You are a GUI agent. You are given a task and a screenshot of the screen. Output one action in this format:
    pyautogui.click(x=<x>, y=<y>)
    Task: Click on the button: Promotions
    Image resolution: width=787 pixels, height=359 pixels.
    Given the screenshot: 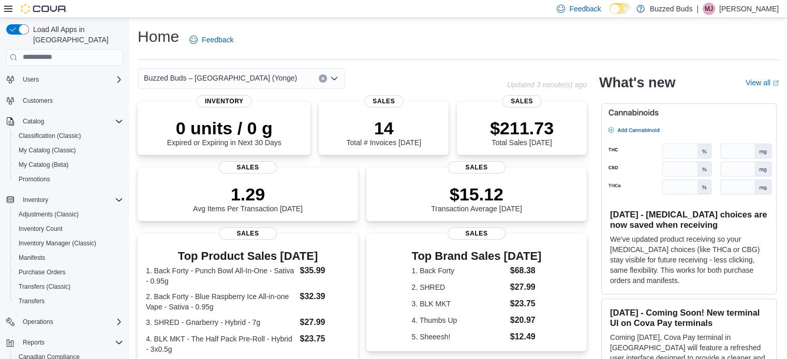 What is the action you would take?
    pyautogui.click(x=69, y=179)
    